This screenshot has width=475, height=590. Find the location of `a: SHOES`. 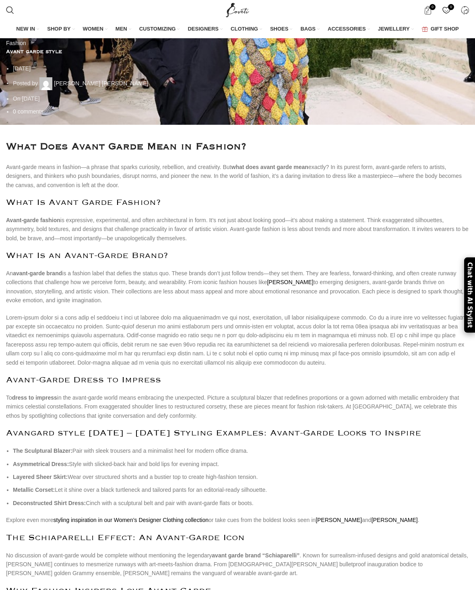

a: SHOES is located at coordinates (281, 29).